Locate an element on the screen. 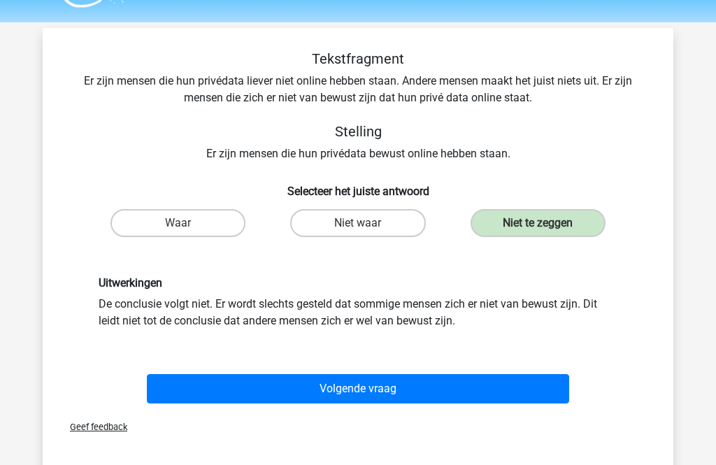 Image resolution: width=716 pixels, height=465 pixels. h6: Uitwerkingen is located at coordinates (358, 283).